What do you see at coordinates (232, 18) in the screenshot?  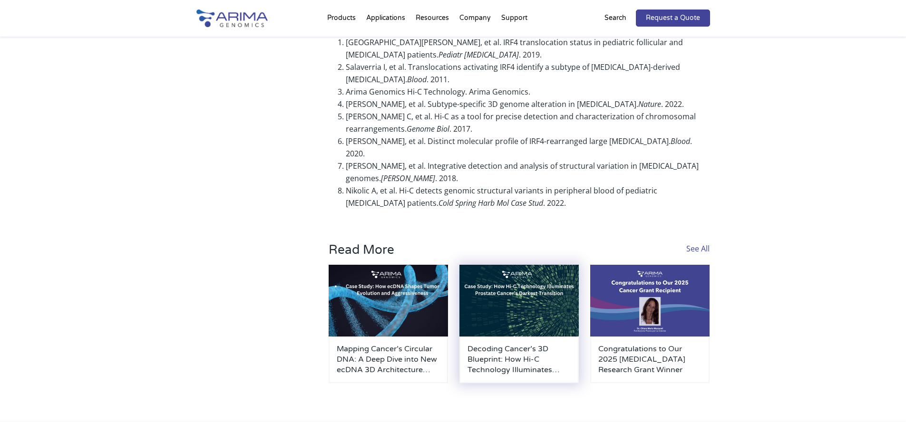 I see `img: Arima-Genomics-logo` at bounding box center [232, 18].